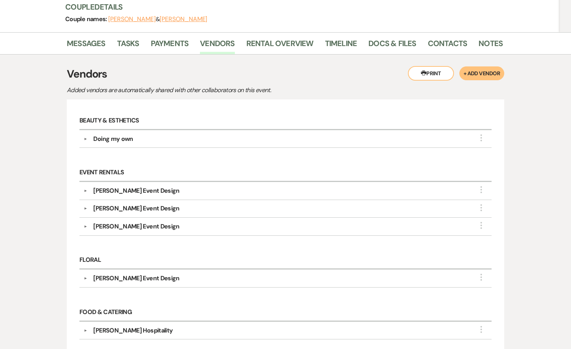 The height and width of the screenshot is (349, 571). What do you see at coordinates (285, 74) in the screenshot?
I see `h3: Vendors` at bounding box center [285, 74].